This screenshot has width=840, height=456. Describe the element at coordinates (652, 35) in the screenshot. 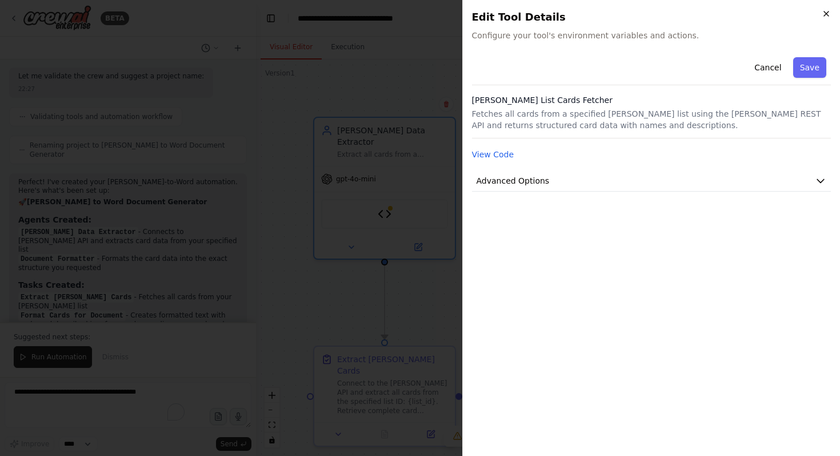

I see `span: Configure your tool's environment variables and actions.` at that location.